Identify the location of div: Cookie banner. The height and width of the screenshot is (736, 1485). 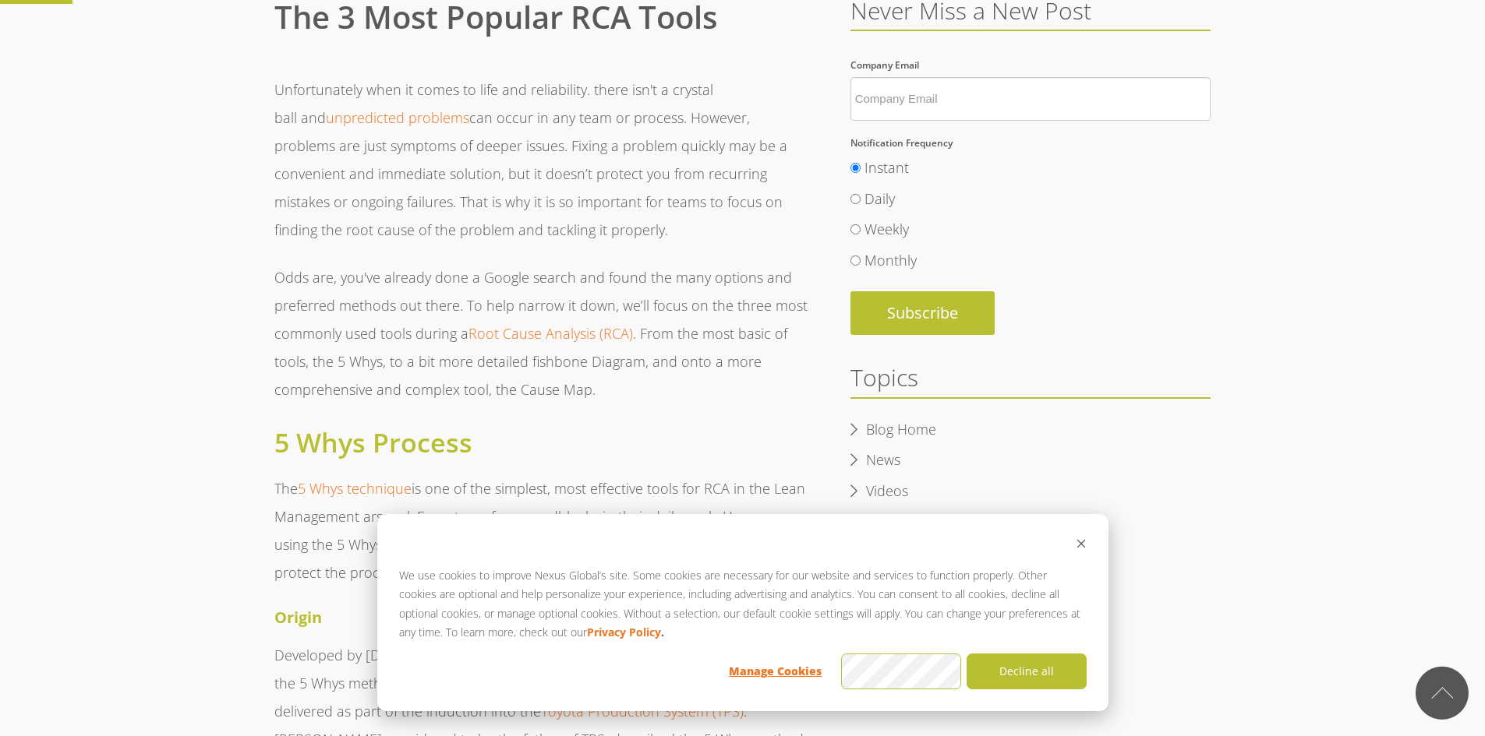
(743, 613).